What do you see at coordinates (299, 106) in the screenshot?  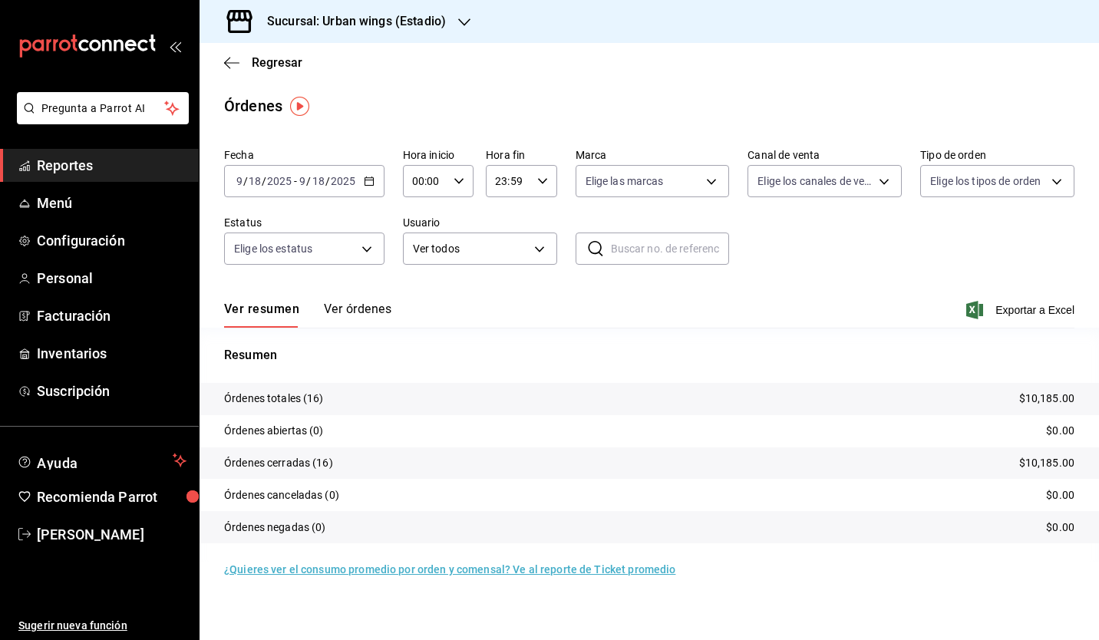 I see `img: Tooltip marker` at bounding box center [299, 106].